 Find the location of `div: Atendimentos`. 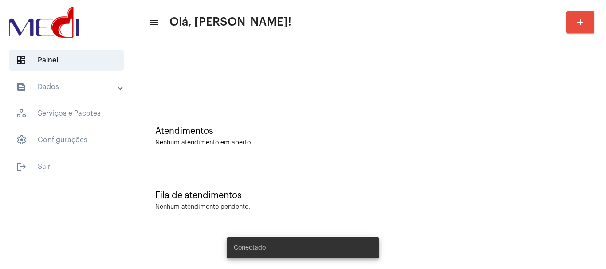

div: Atendimentos is located at coordinates (369, 131).